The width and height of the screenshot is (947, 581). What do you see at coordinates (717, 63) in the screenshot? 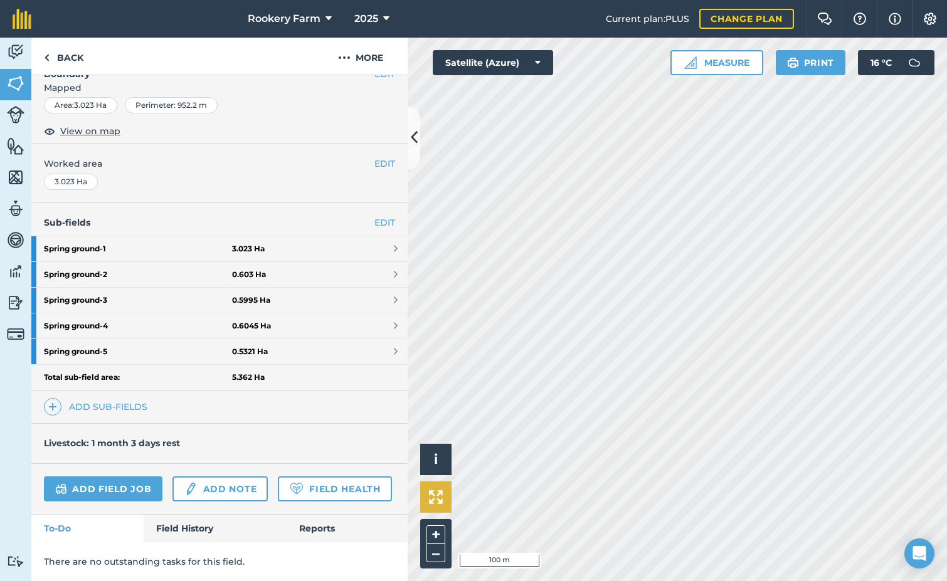
I see `button: Measure` at bounding box center [717, 63].